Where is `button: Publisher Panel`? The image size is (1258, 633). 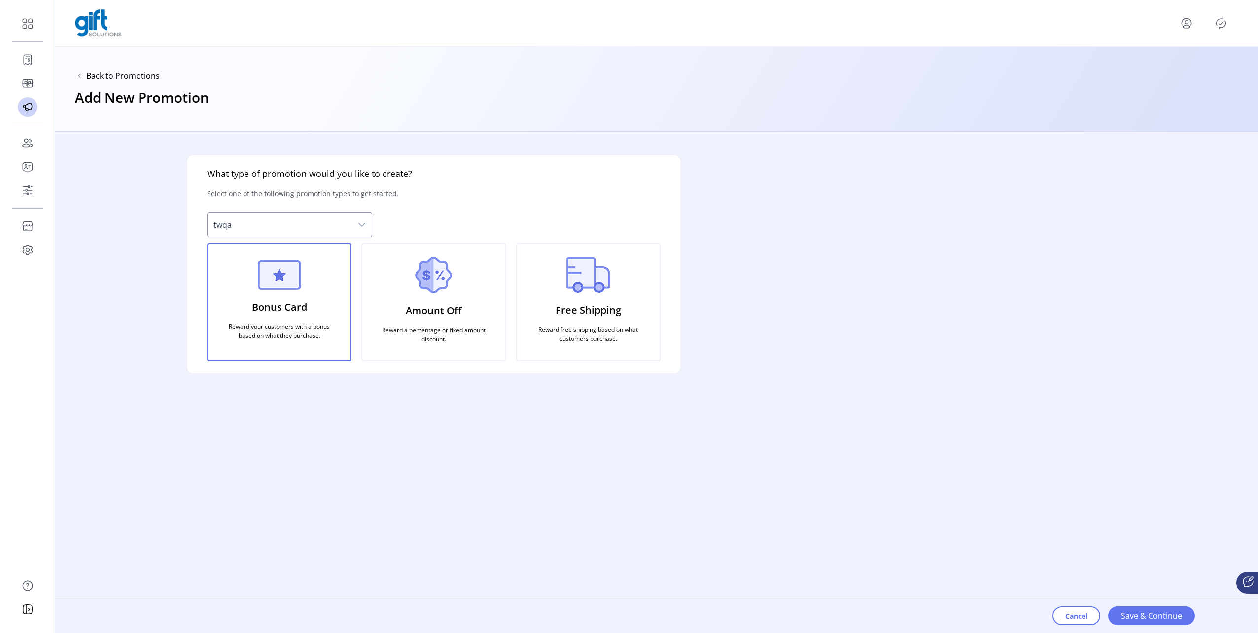
button: Publisher Panel is located at coordinates (1221, 23).